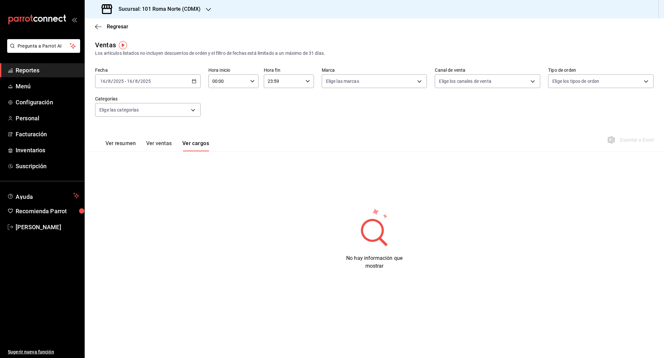 This screenshot has width=664, height=358. I want to click on a: Pregunta a Parrot AI, so click(42, 50).